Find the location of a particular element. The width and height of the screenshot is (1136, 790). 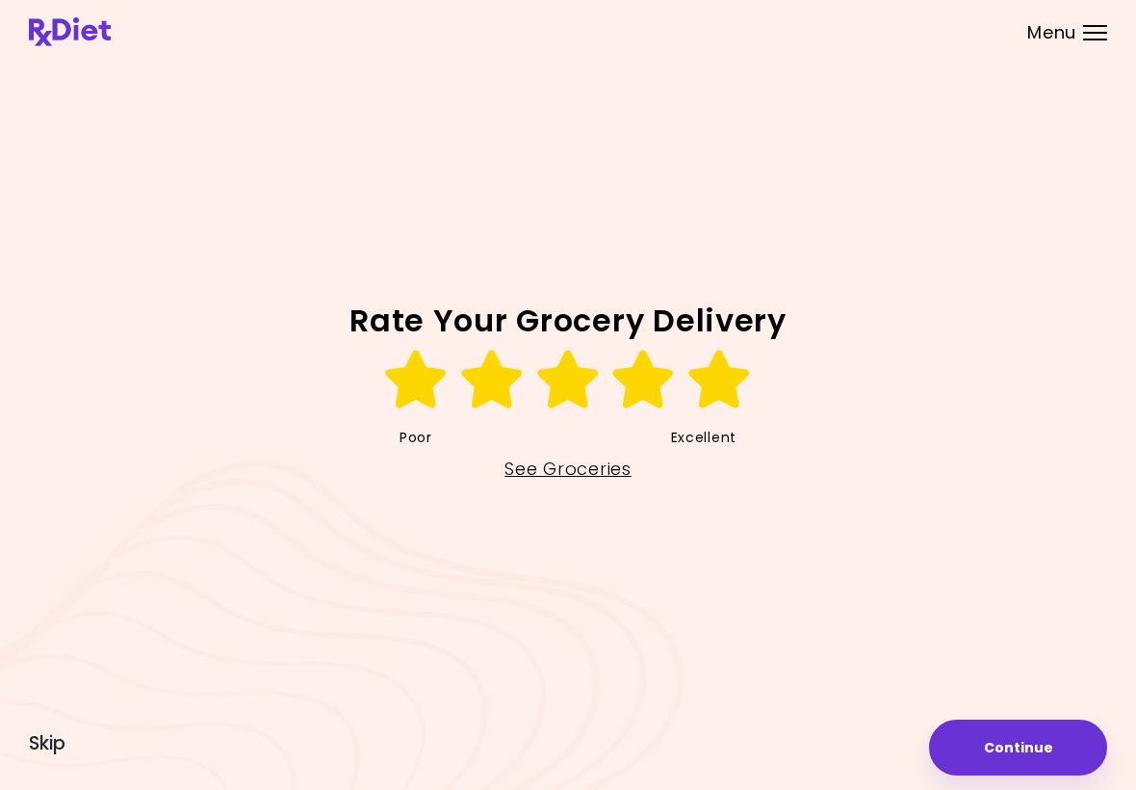

span: Menu is located at coordinates (1052, 33).